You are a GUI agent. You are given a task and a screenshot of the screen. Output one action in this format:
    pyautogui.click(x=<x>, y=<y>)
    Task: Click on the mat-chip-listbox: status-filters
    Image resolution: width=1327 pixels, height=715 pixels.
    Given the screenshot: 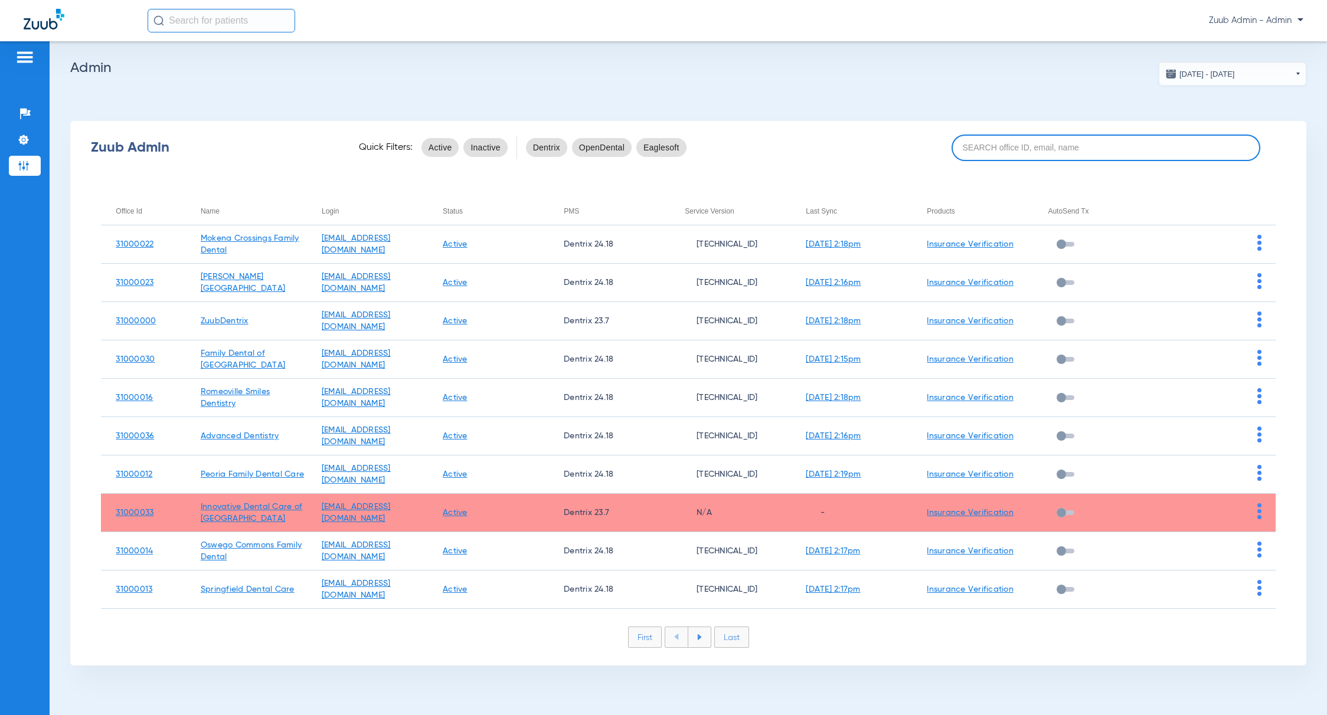 What is the action you would take?
    pyautogui.click(x=464, y=148)
    